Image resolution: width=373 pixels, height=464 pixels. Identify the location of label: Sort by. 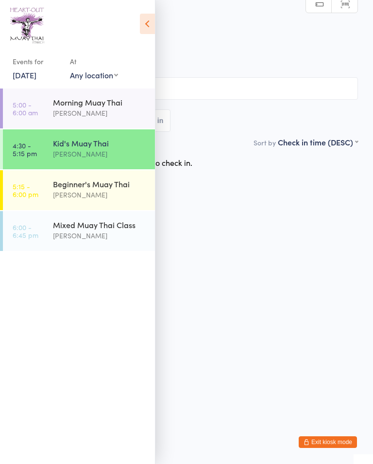
(265, 142).